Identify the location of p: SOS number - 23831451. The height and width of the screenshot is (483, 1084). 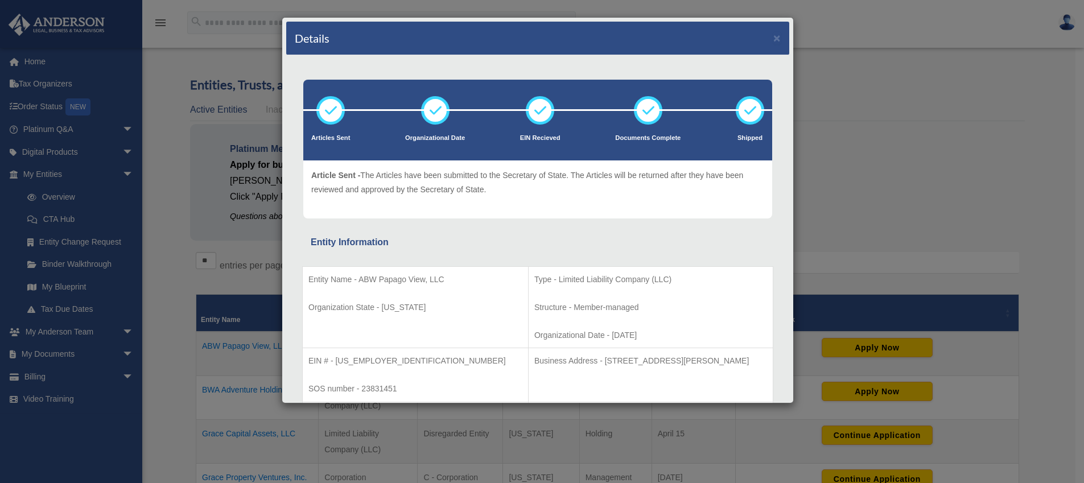
(415, 389).